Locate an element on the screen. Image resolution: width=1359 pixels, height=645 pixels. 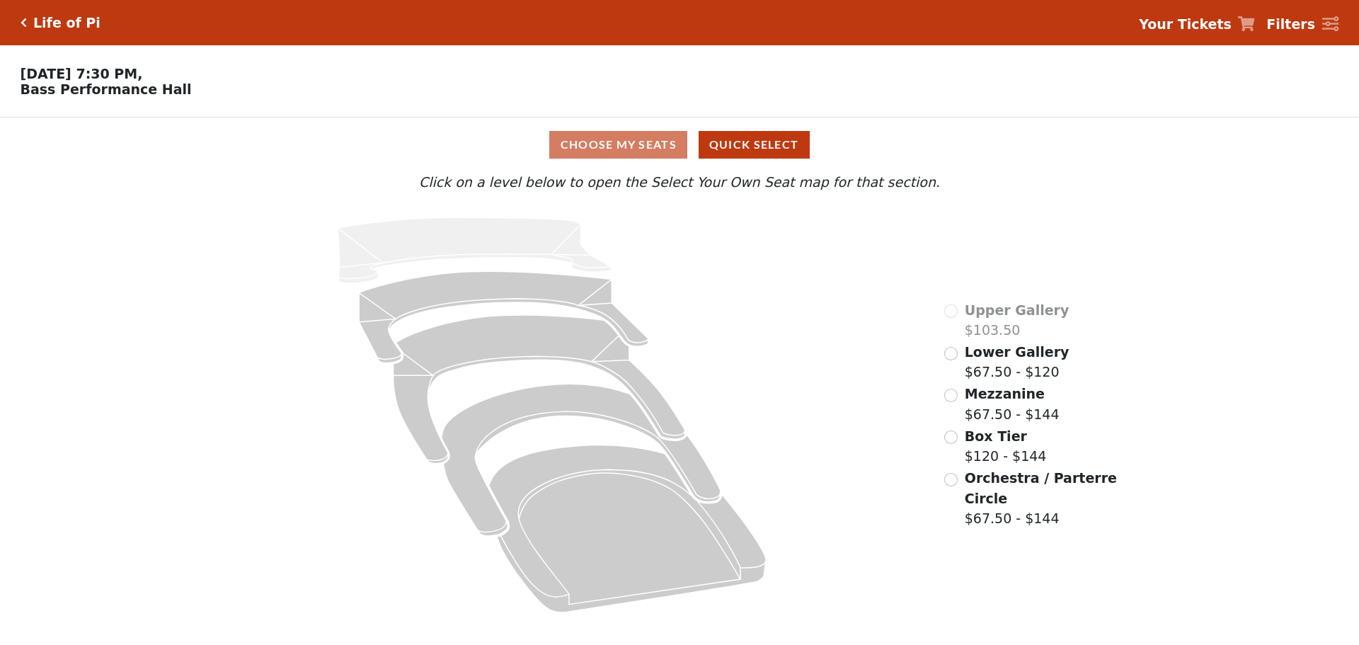
p: Click on a level below to open the Select Your Own Seat map for that section. is located at coordinates (679, 182).